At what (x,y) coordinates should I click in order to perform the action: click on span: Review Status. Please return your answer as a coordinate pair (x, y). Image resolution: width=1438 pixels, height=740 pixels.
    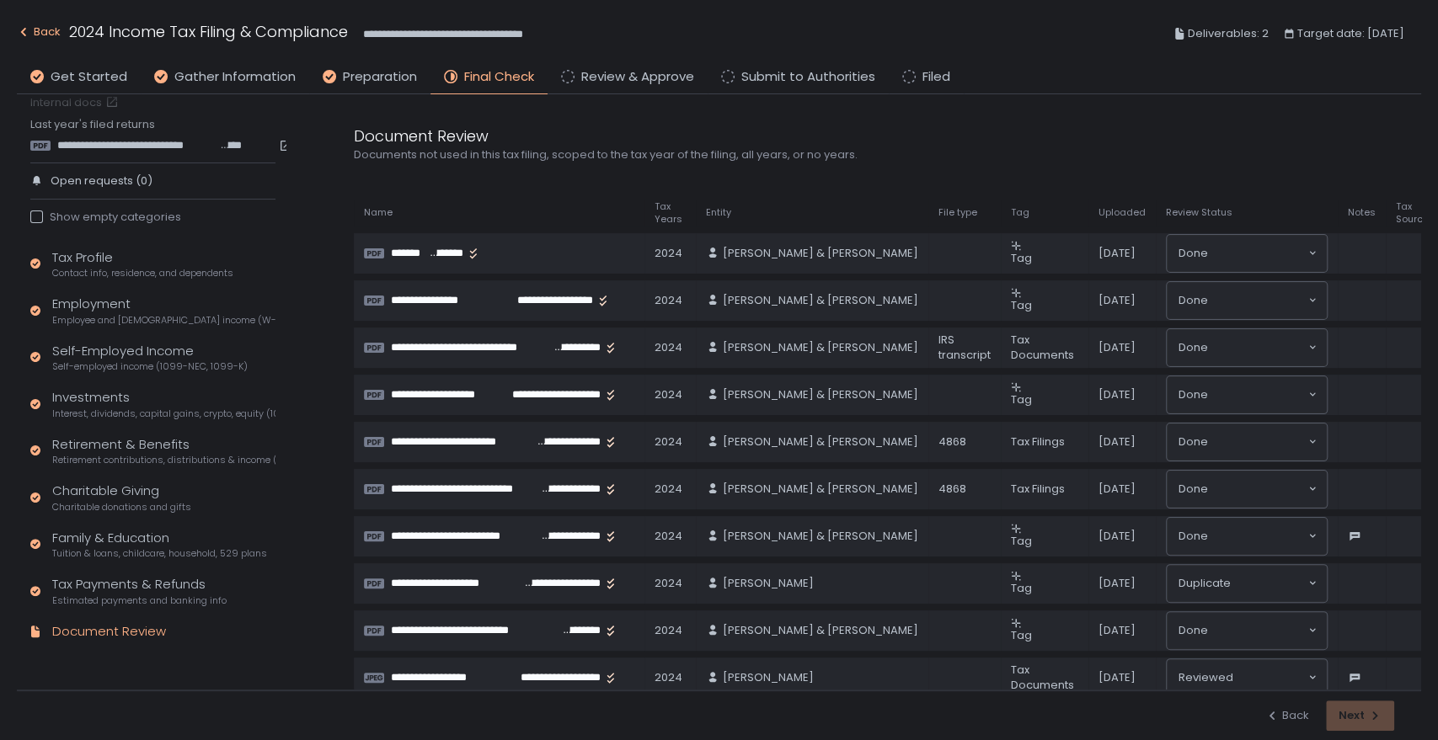
    Looking at the image, I should click on (1199, 212).